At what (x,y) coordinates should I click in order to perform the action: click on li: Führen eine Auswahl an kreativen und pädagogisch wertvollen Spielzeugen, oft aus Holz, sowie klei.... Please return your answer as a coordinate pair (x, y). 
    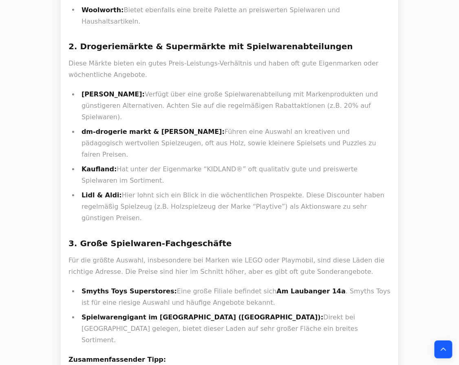
    Looking at the image, I should click on (235, 144).